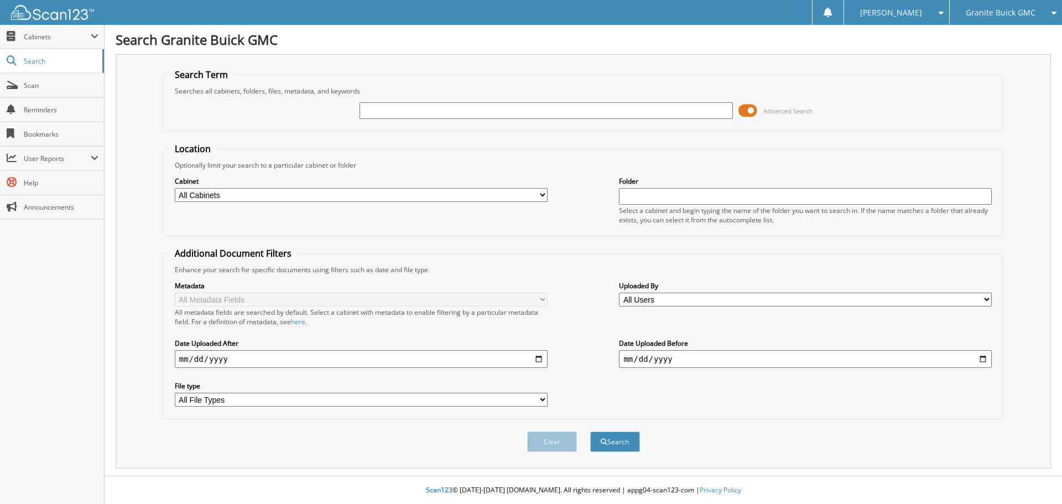 This screenshot has width=1062, height=504. I want to click on legend: Additional Document Filters, so click(233, 253).